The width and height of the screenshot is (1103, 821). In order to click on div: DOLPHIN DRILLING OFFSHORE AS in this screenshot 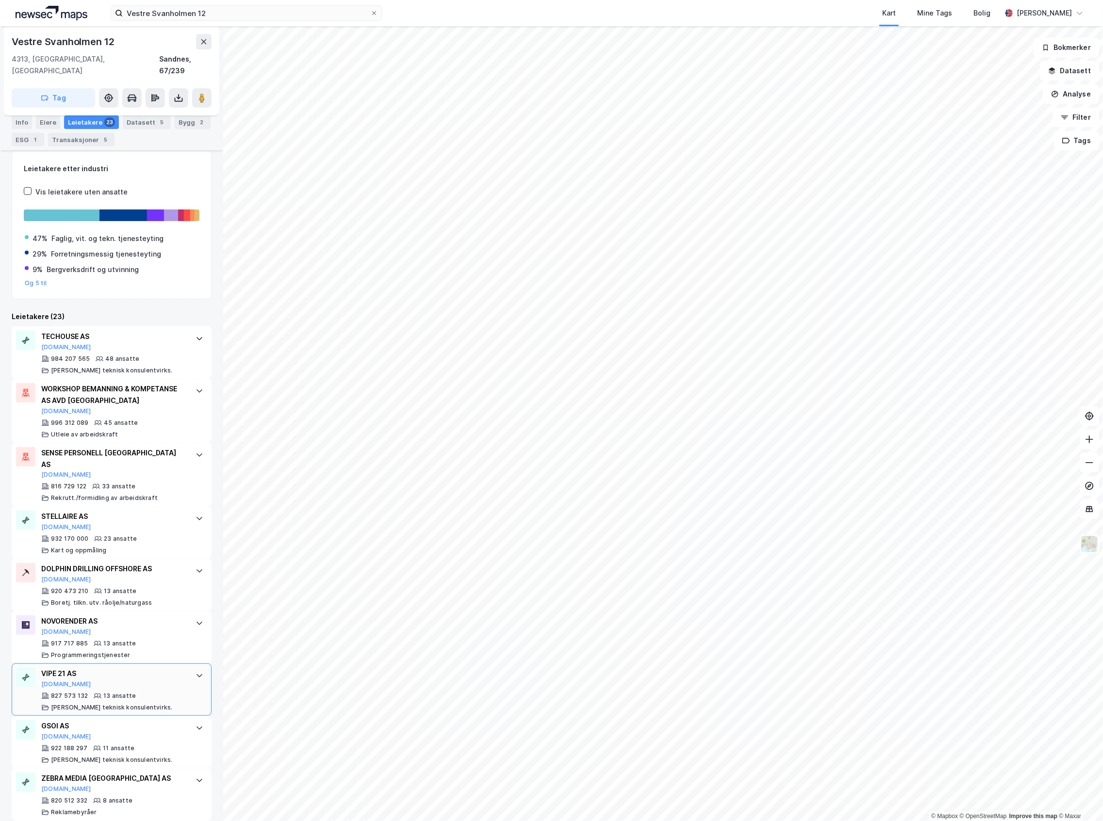, I will do `click(114, 569)`.